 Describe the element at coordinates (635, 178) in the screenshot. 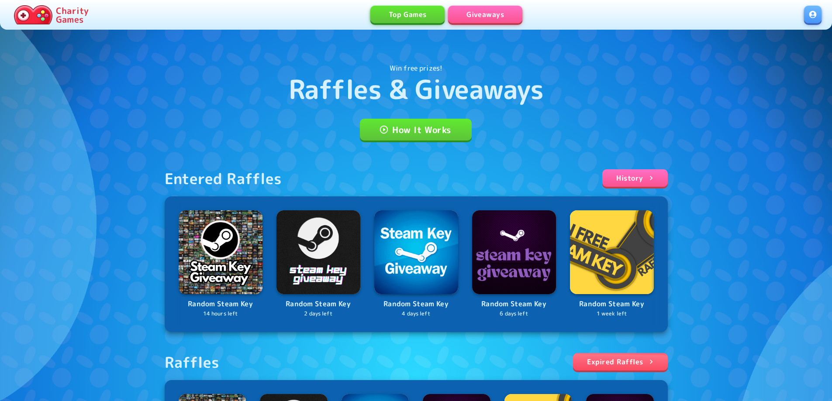

I see `a: History` at that location.